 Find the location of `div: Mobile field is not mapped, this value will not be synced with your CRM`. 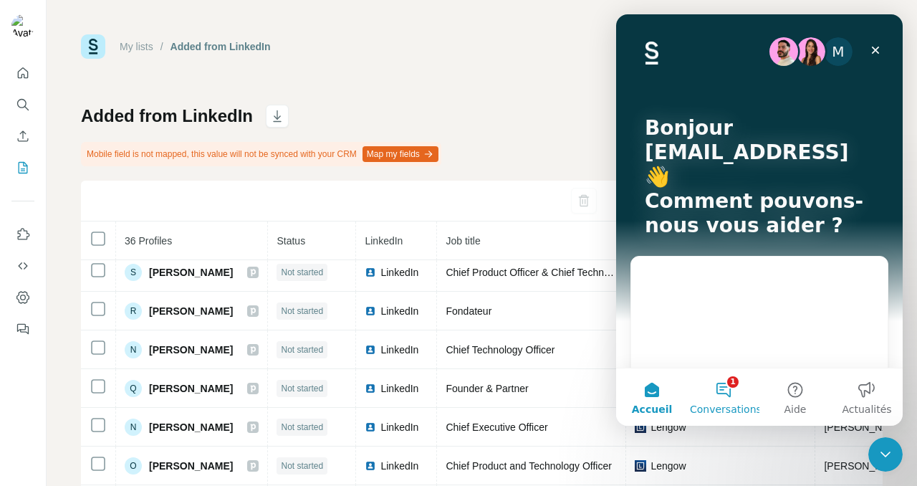

div: Mobile field is not mapped, this value will not be synced with your CRM is located at coordinates (261, 154).